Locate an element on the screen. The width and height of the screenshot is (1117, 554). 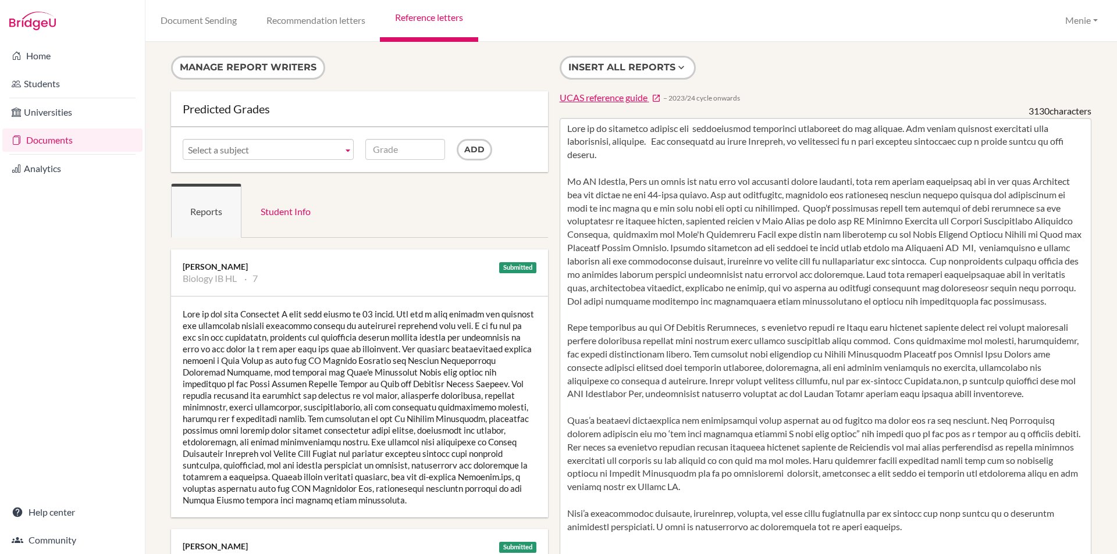
span: UCAS reference guide is located at coordinates (603, 97).